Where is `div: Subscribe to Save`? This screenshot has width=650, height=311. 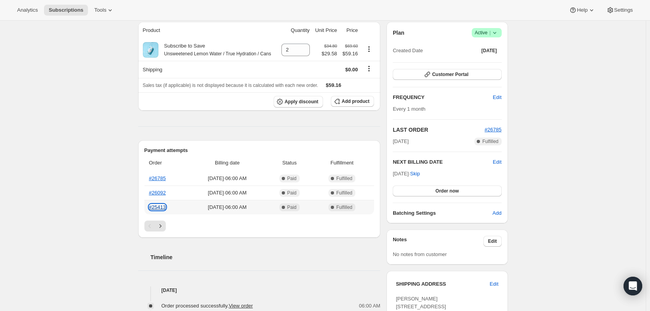
div: Subscribe to Save is located at coordinates (215, 50).